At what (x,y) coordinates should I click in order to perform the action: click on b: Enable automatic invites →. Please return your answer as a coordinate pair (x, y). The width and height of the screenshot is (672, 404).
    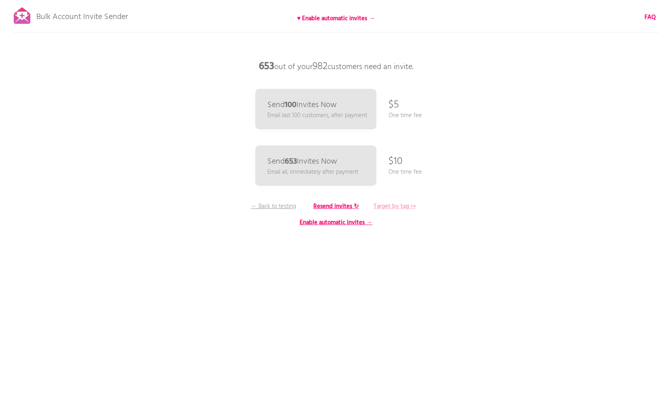
    Looking at the image, I should click on (336, 222).